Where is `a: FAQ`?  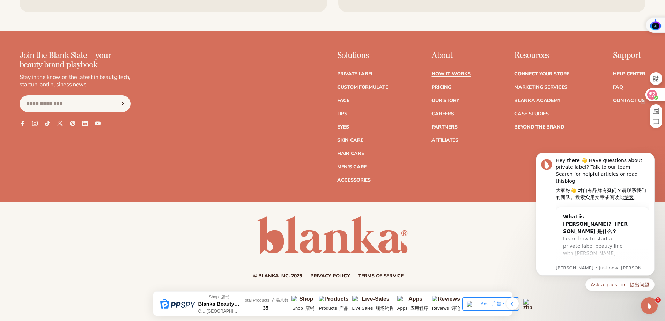 a: FAQ is located at coordinates (618, 87).